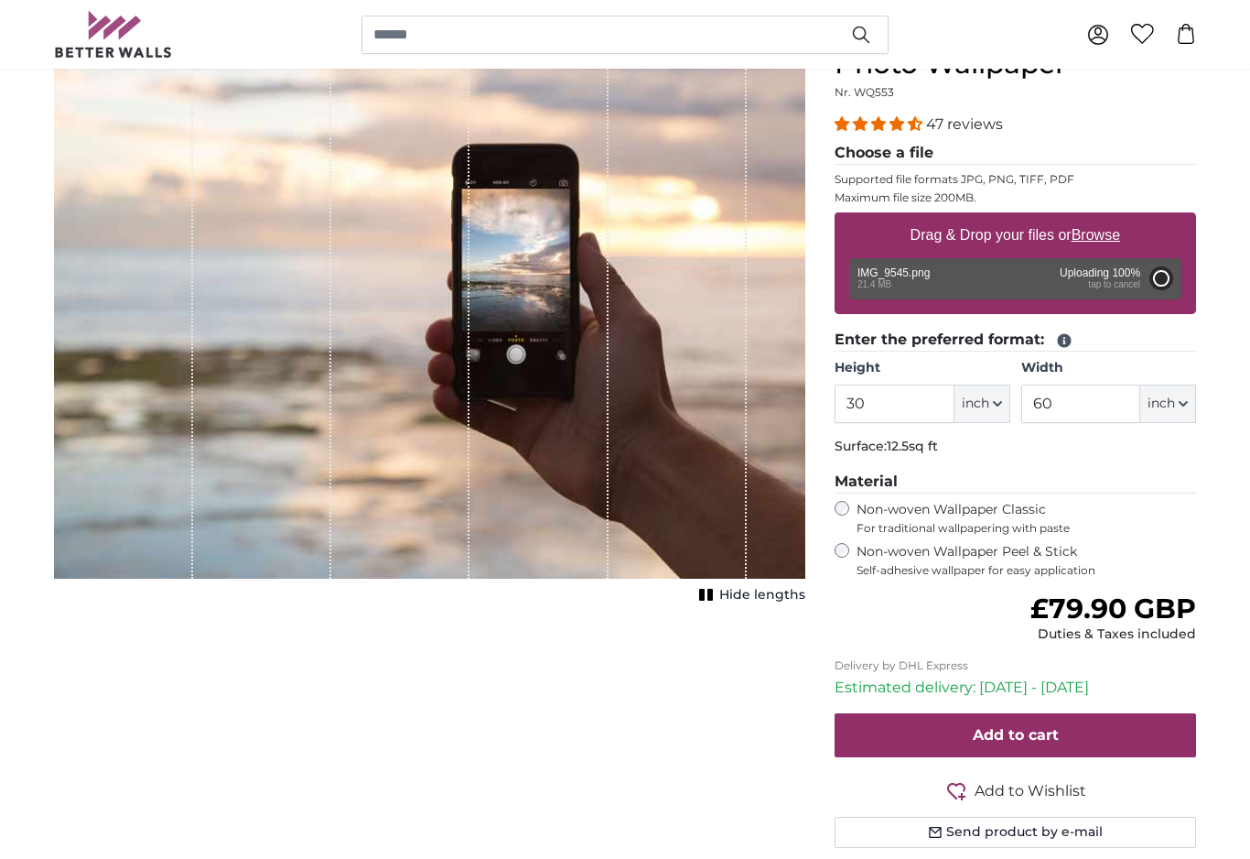 The width and height of the screenshot is (1250, 859). Describe the element at coordinates (922, 368) in the screenshot. I see `label: Height` at that location.